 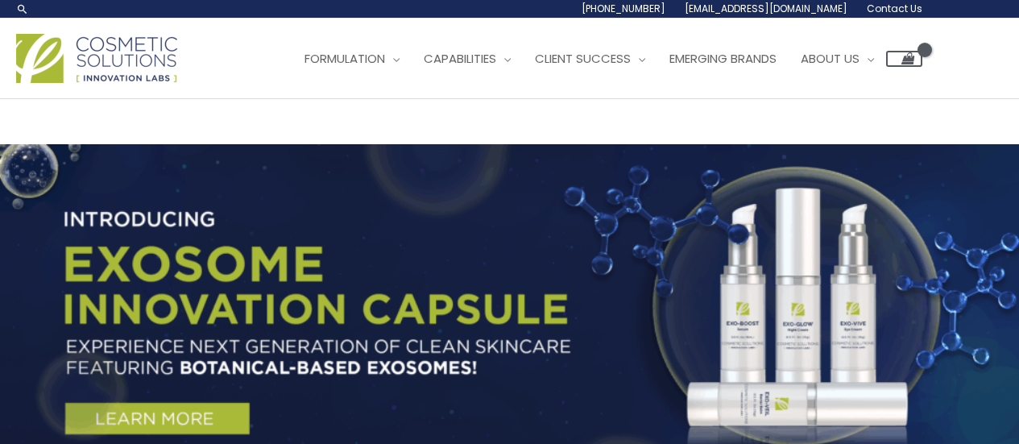 What do you see at coordinates (23, 9) in the screenshot?
I see `a: Search icon link` at bounding box center [23, 9].